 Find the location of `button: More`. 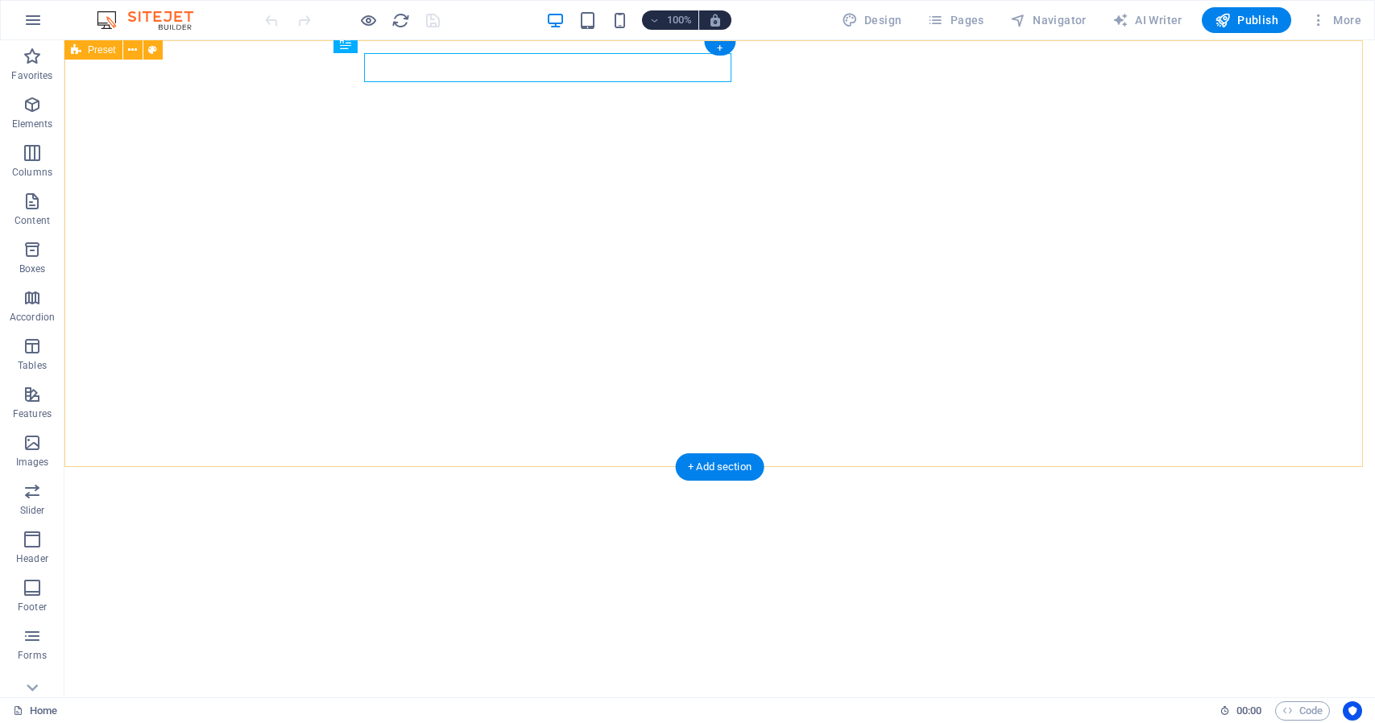

button: More is located at coordinates (1335, 20).